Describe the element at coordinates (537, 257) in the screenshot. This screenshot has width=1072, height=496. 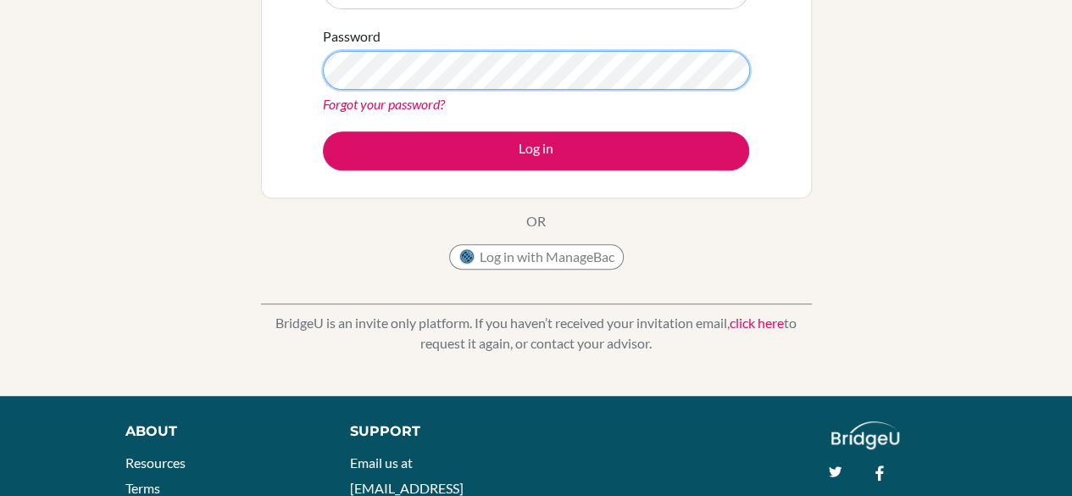
I see `button: Log in with ManageBac` at that location.